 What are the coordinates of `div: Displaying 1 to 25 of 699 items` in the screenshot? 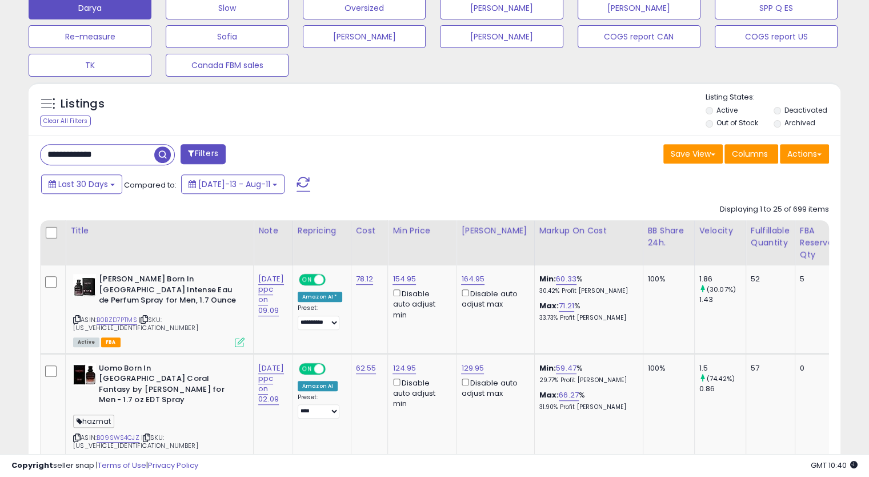 It's located at (774, 209).